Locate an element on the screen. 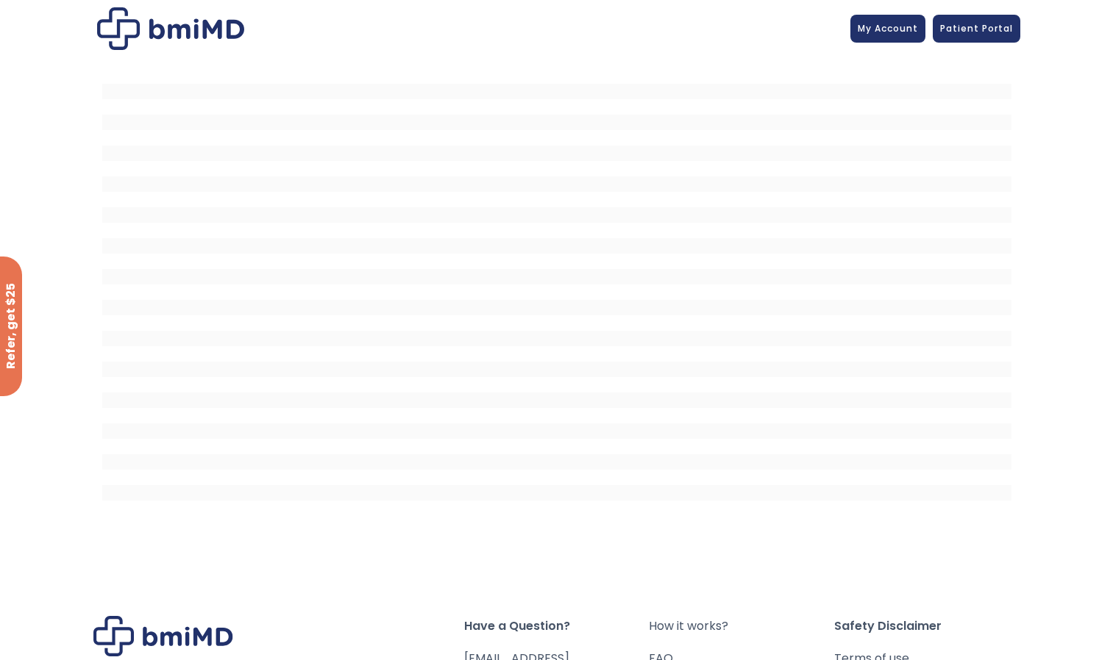  span: Safety Disclaimer is located at coordinates (926, 626).